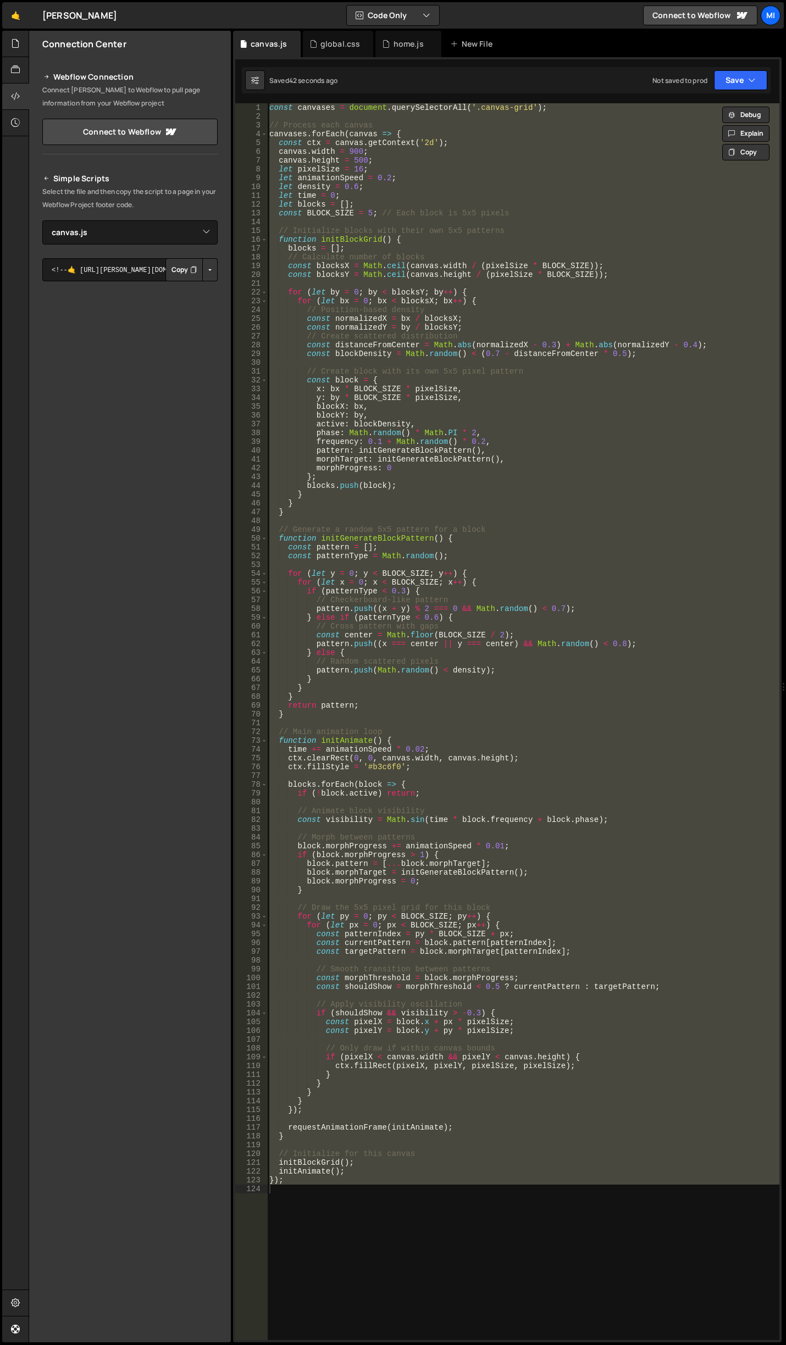 This screenshot has height=1345, width=786. Describe the element at coordinates (251, 574) in the screenshot. I see `div: 54` at that location.